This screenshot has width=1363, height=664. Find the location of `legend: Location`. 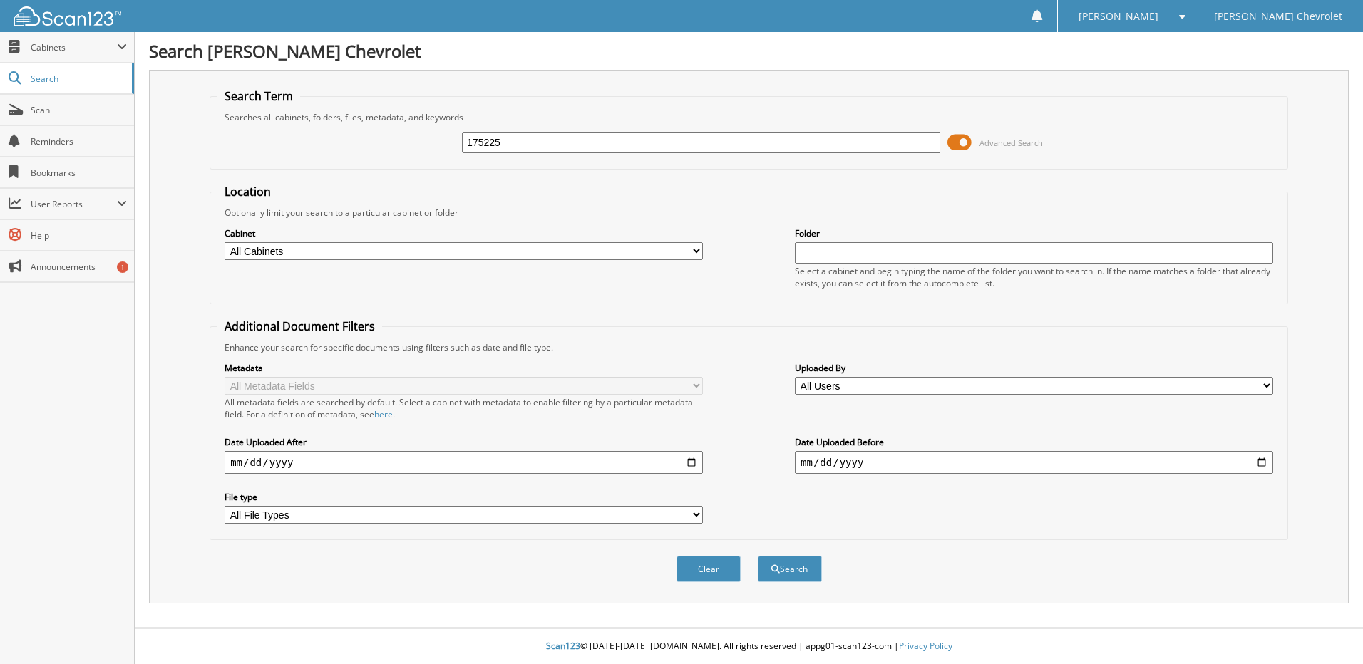

legend: Location is located at coordinates (247, 192).